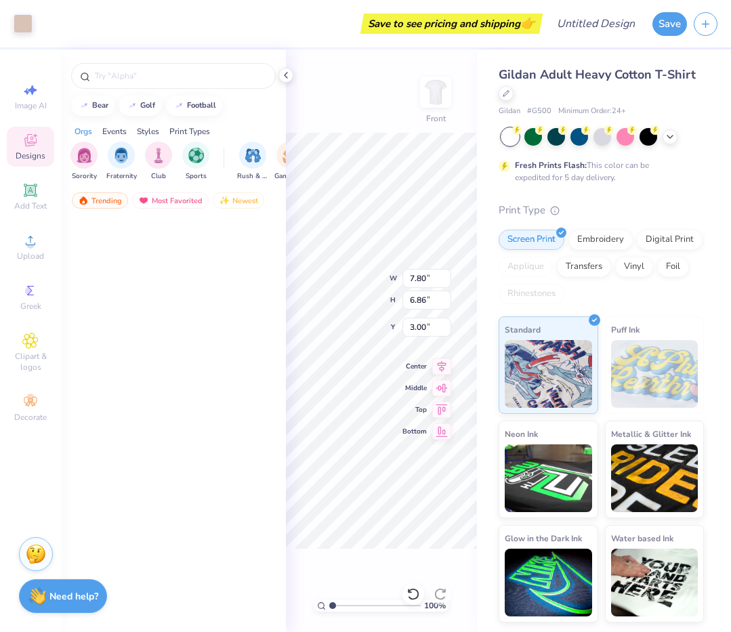  Describe the element at coordinates (584, 267) in the screenshot. I see `div: Transfers` at that location.